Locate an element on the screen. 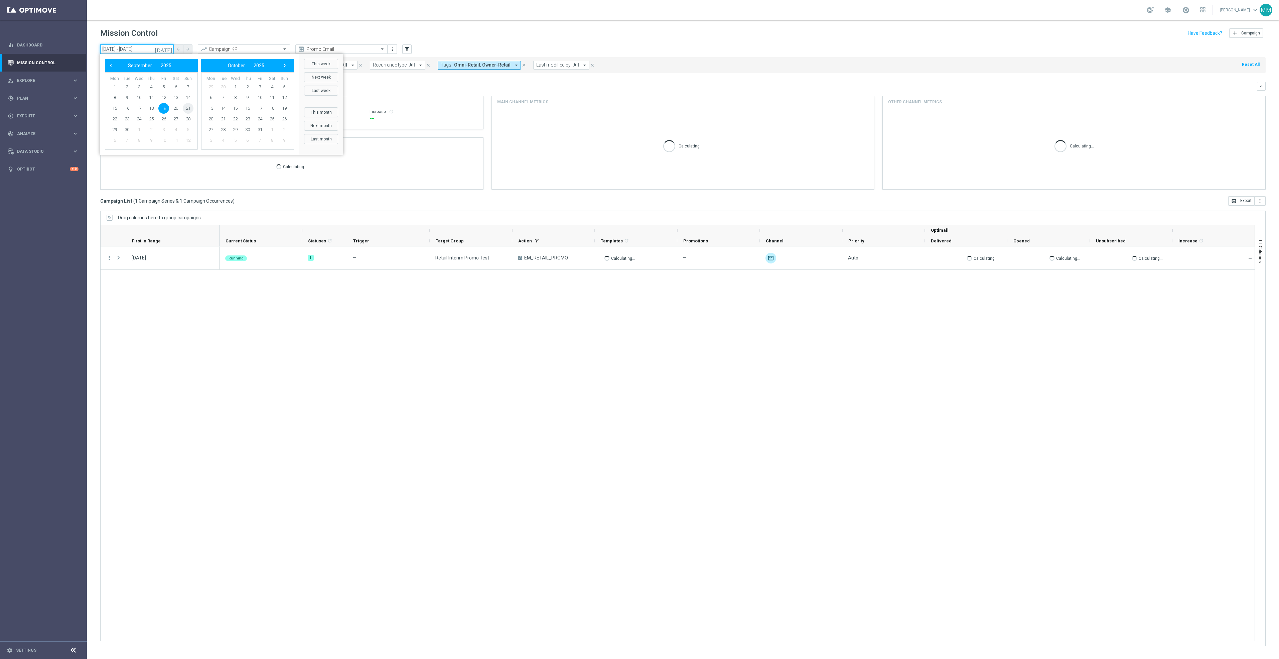 This screenshot has width=1279, height=659. span: Running is located at coordinates (236, 258).